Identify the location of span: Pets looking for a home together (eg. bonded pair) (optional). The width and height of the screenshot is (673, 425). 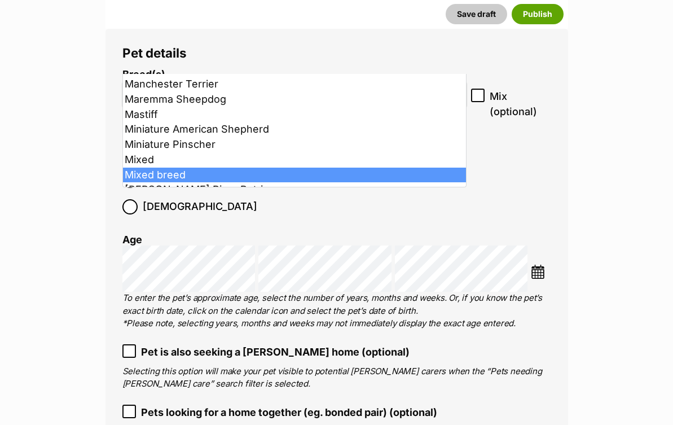
(289, 412).